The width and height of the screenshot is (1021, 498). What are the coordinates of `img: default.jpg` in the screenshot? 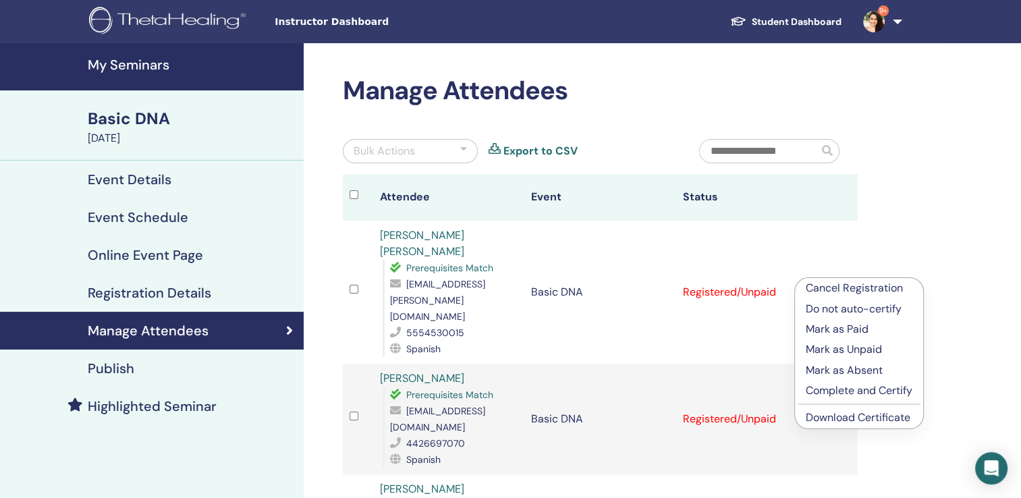 It's located at (874, 22).